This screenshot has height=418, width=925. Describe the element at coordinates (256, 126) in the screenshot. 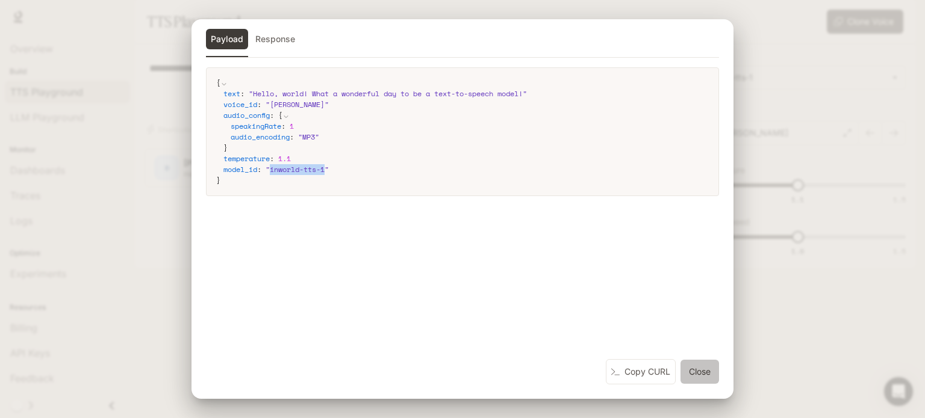

I see `span: speakingRate` at that location.